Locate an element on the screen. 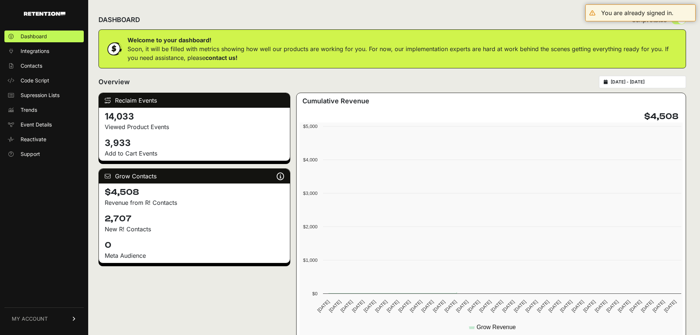 The image size is (700, 335). a: Code Script is located at coordinates (44, 81).